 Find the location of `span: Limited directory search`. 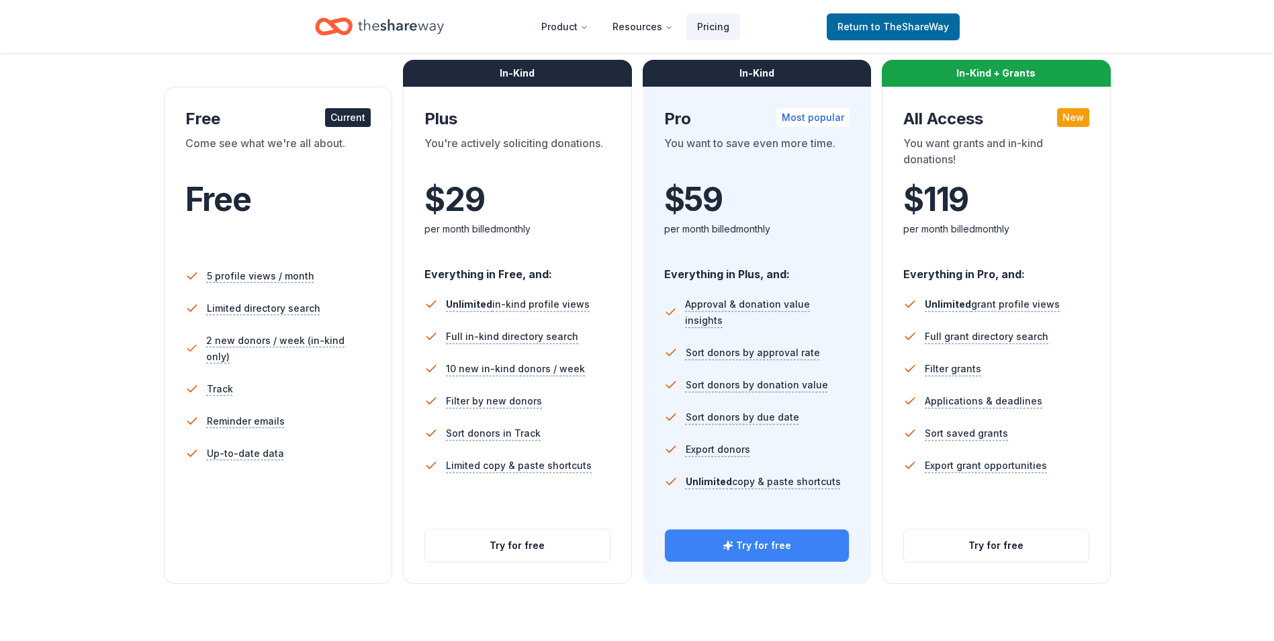

span: Limited directory search is located at coordinates (263, 308).